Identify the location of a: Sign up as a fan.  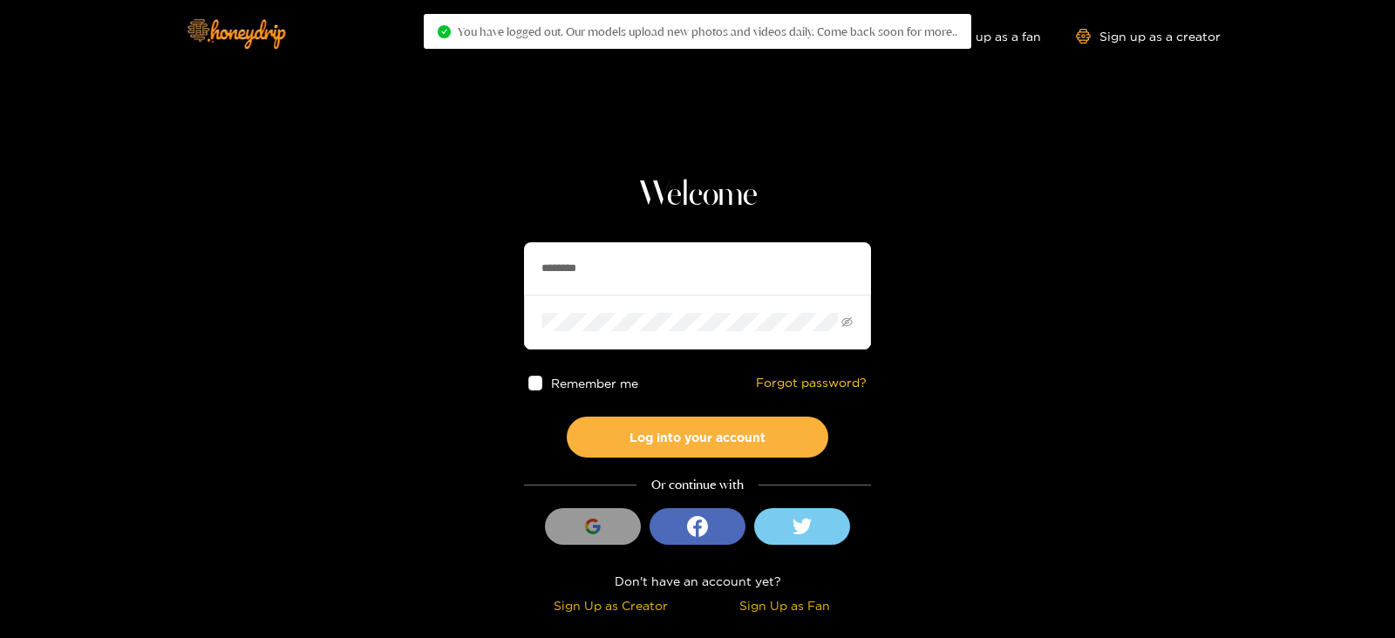
(981, 36).